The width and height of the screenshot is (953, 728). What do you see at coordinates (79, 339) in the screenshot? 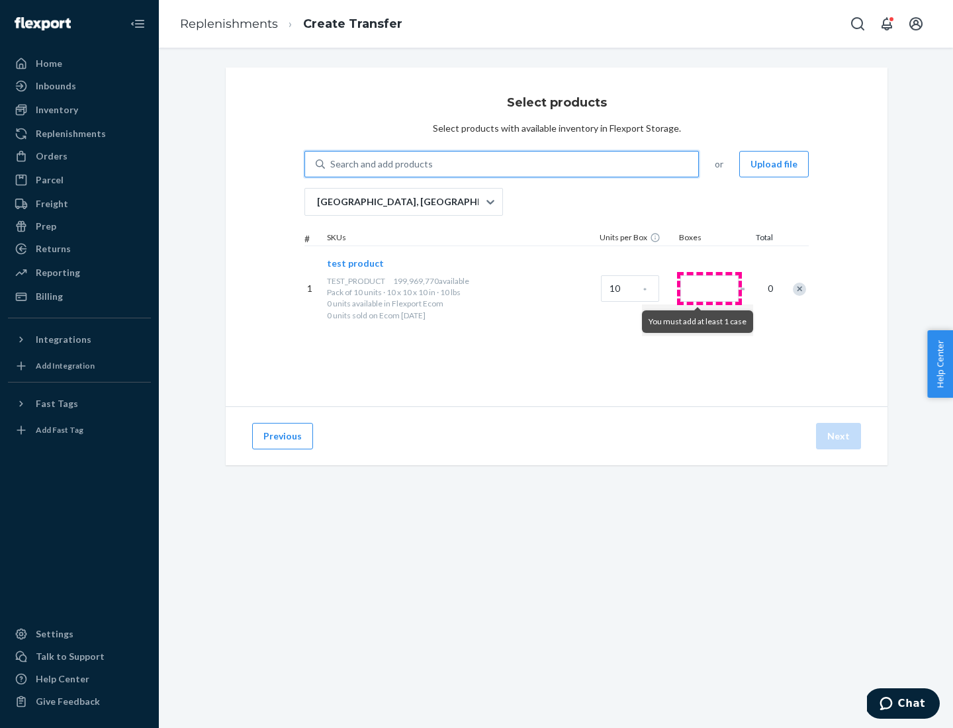
I see `button: Integrations` at bounding box center [79, 339].